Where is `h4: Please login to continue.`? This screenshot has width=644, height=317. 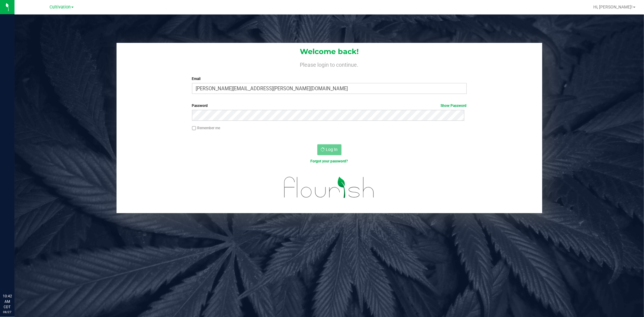
h4: Please login to continue. is located at coordinates (330, 64).